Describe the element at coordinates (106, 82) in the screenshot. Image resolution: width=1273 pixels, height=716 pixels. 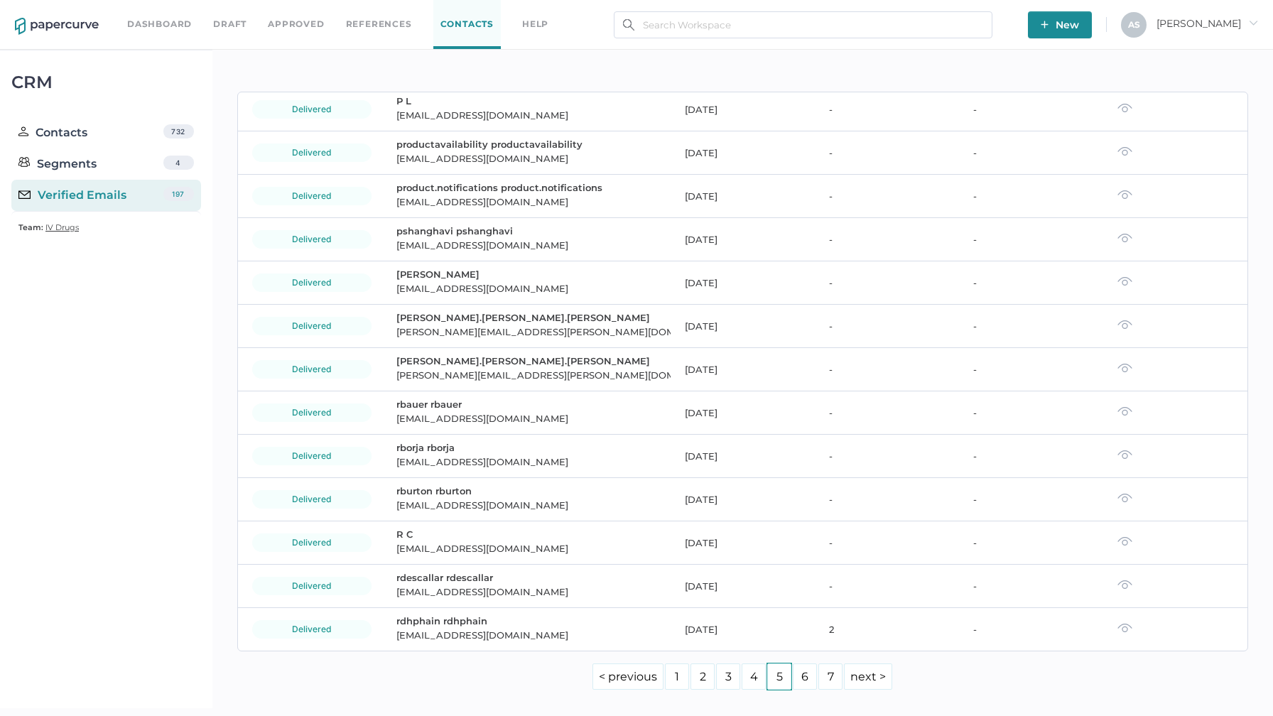
I see `div: CRM` at that location.